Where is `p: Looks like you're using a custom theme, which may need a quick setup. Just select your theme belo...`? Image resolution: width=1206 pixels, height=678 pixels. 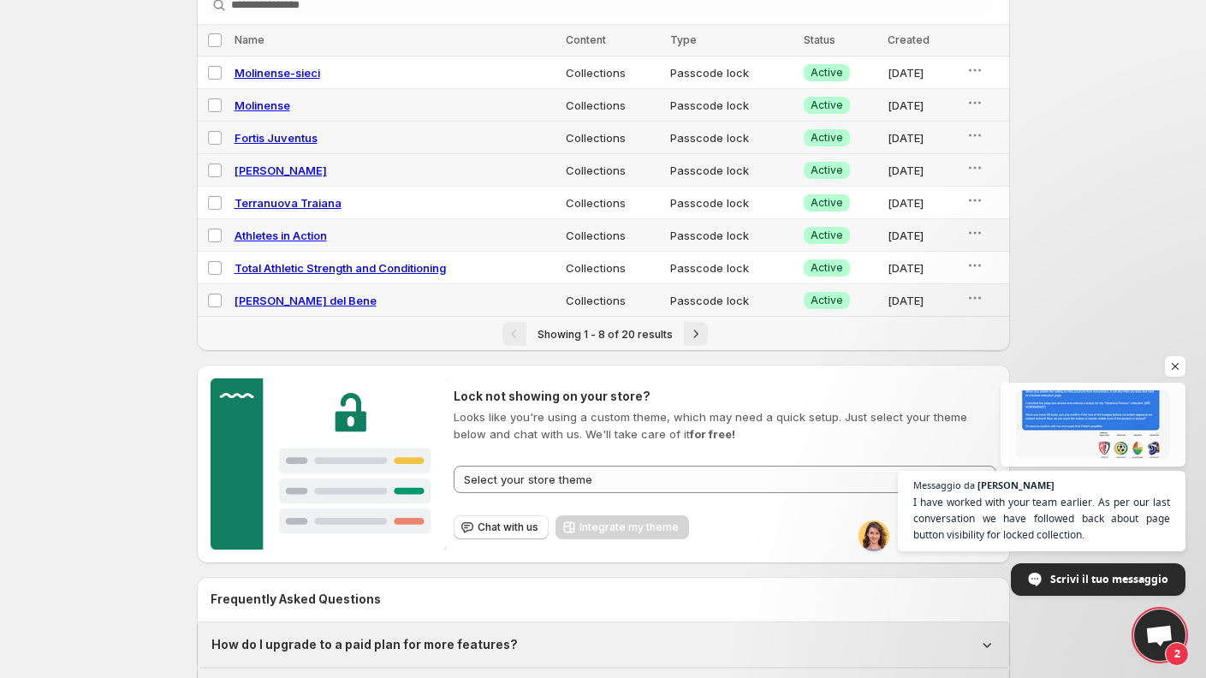 p: Looks like you're using a custom theme, which may need a quick setup. Just select your theme belo... is located at coordinates (724, 425).